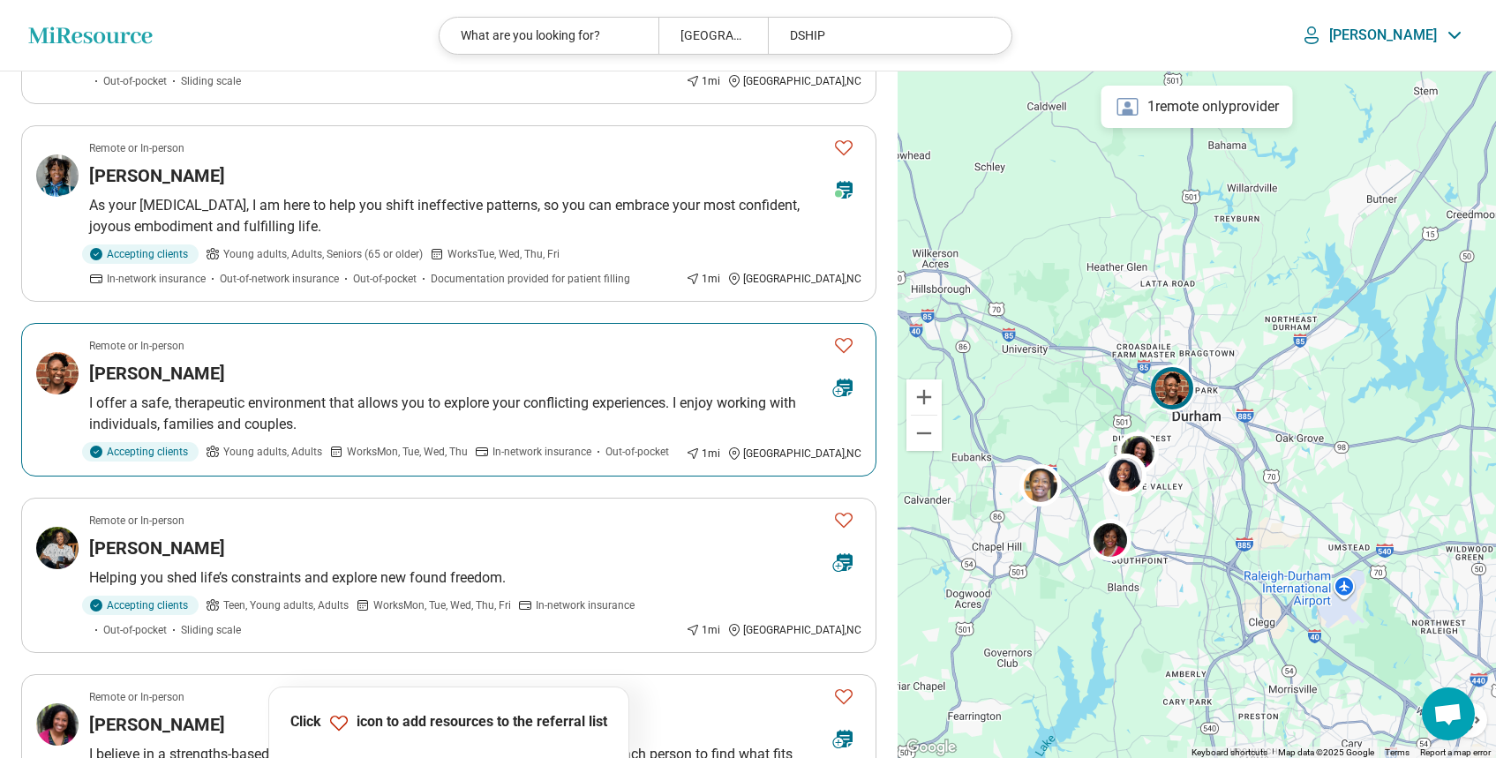 The image size is (1496, 758). What do you see at coordinates (924, 397) in the screenshot?
I see `button: Zoom in` at bounding box center [924, 397].